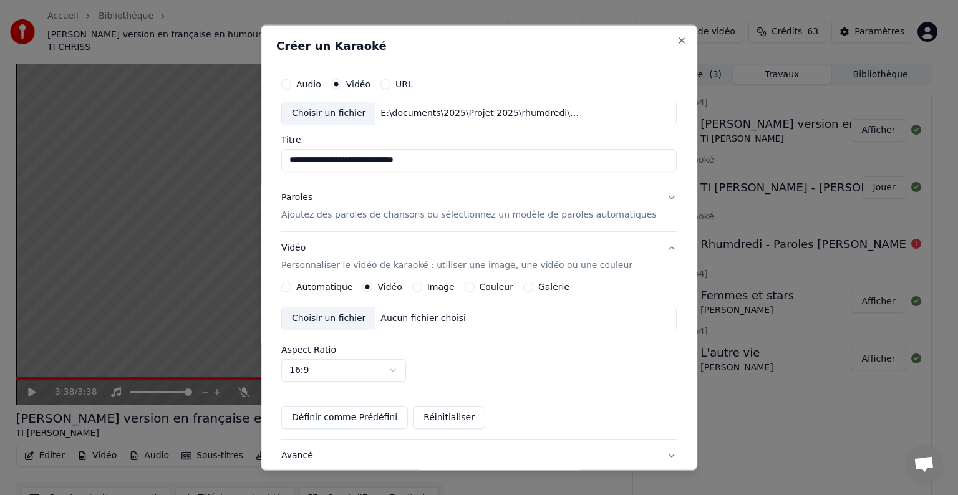 This screenshot has width=958, height=495. What do you see at coordinates (479, 350) in the screenshot?
I see `label: Aspect Ratio` at bounding box center [479, 350].